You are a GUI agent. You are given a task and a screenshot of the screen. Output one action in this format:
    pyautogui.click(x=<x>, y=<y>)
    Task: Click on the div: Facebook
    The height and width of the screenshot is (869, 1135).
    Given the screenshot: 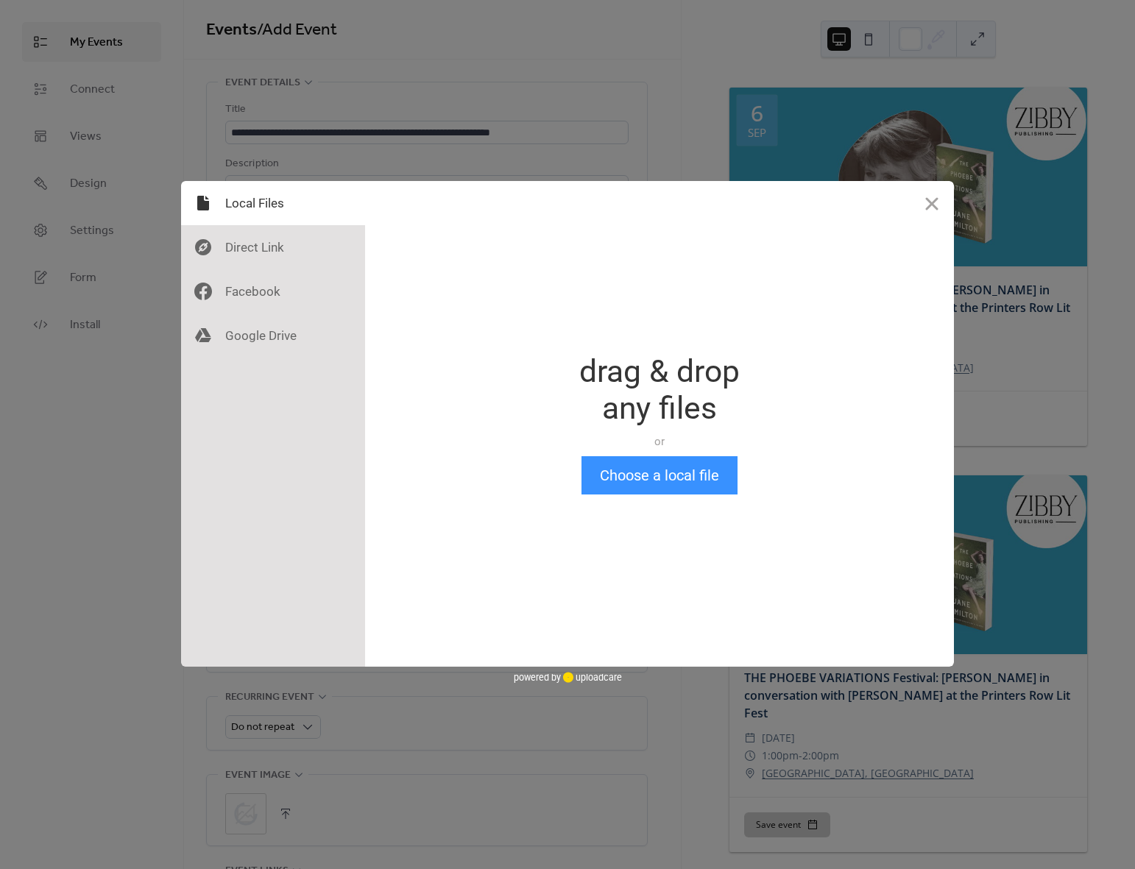 What is the action you would take?
    pyautogui.click(x=273, y=291)
    